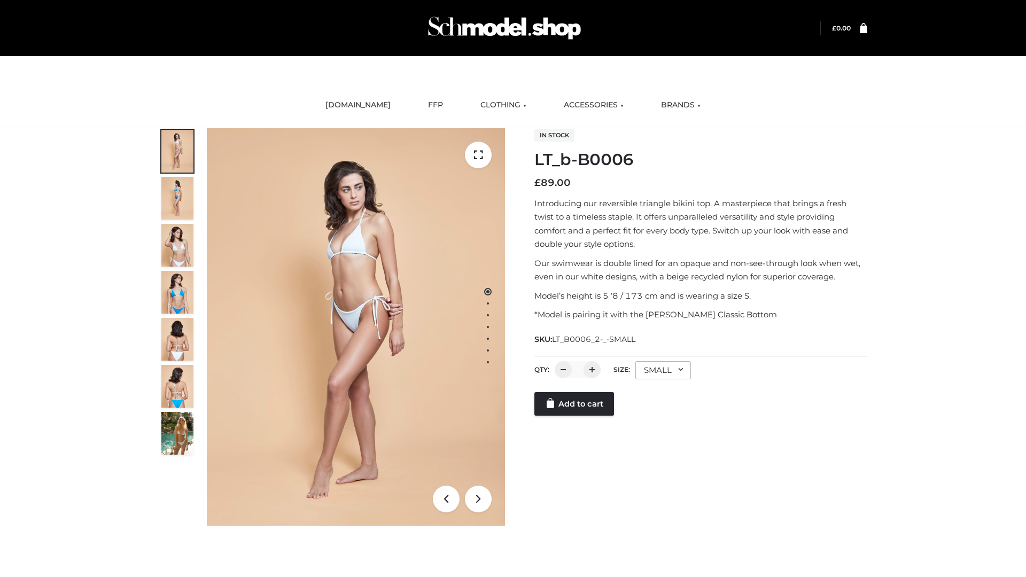  Describe the element at coordinates (594, 105) in the screenshot. I see `a: ACCESSORIES` at that location.